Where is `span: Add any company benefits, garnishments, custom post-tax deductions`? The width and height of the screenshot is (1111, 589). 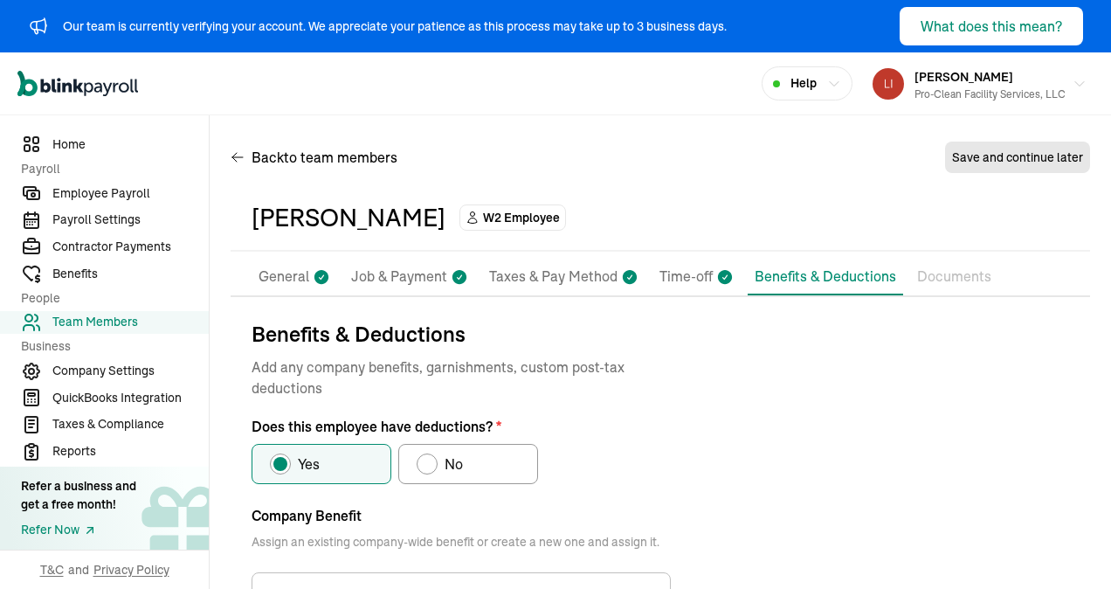 span: Add any company benefits, garnishments, custom post-tax deductions is located at coordinates (461, 377).